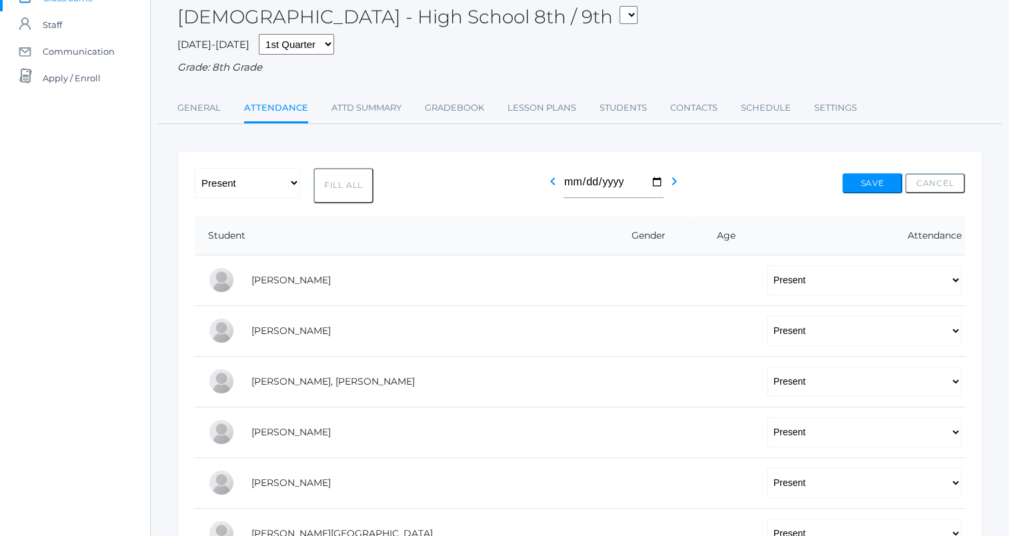 The height and width of the screenshot is (536, 1009). Describe the element at coordinates (674, 185) in the screenshot. I see `a: chevron_right` at that location.